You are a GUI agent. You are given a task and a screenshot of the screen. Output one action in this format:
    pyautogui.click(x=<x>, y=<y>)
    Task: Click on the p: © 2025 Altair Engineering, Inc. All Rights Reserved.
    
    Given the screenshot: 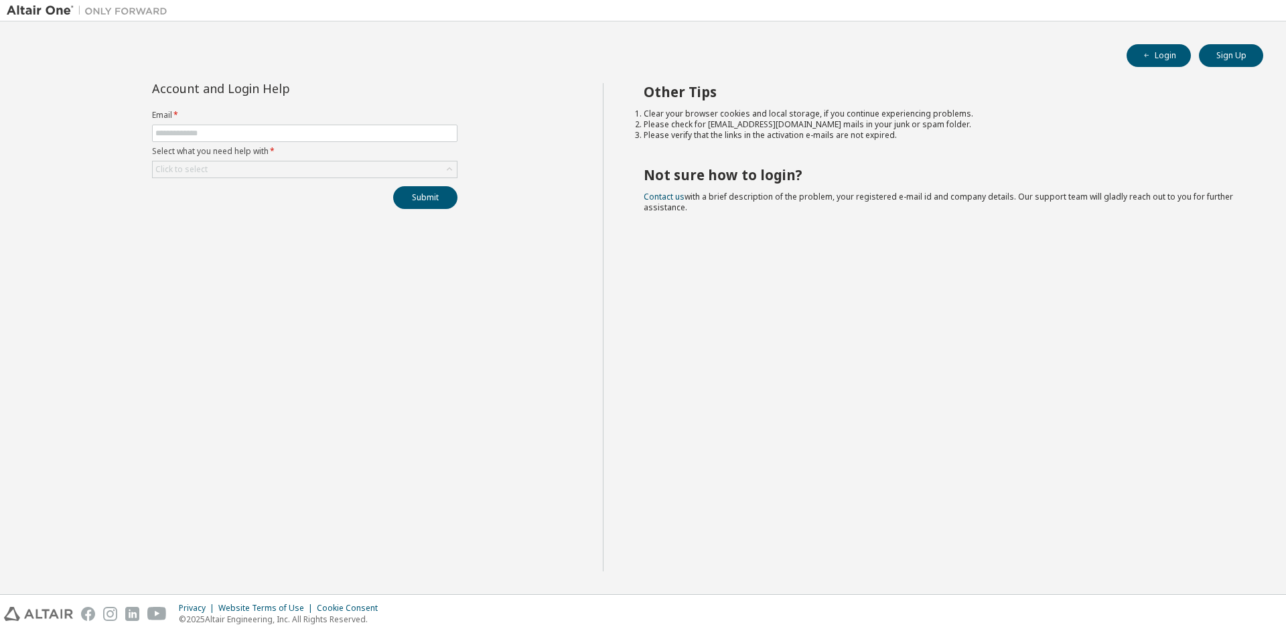 What is the action you would take?
    pyautogui.click(x=282, y=619)
    